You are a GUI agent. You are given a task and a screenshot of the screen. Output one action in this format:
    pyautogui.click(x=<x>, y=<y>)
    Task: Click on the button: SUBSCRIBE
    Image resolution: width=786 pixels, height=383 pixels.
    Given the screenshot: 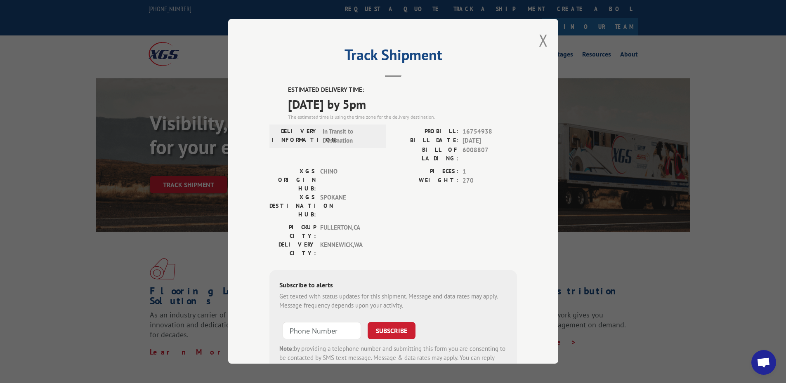 What is the action you would take?
    pyautogui.click(x=391, y=331)
    